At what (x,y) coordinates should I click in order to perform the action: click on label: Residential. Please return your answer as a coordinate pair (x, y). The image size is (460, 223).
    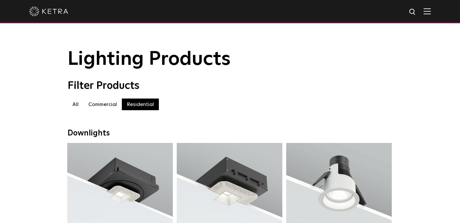
    Looking at the image, I should click on (140, 105).